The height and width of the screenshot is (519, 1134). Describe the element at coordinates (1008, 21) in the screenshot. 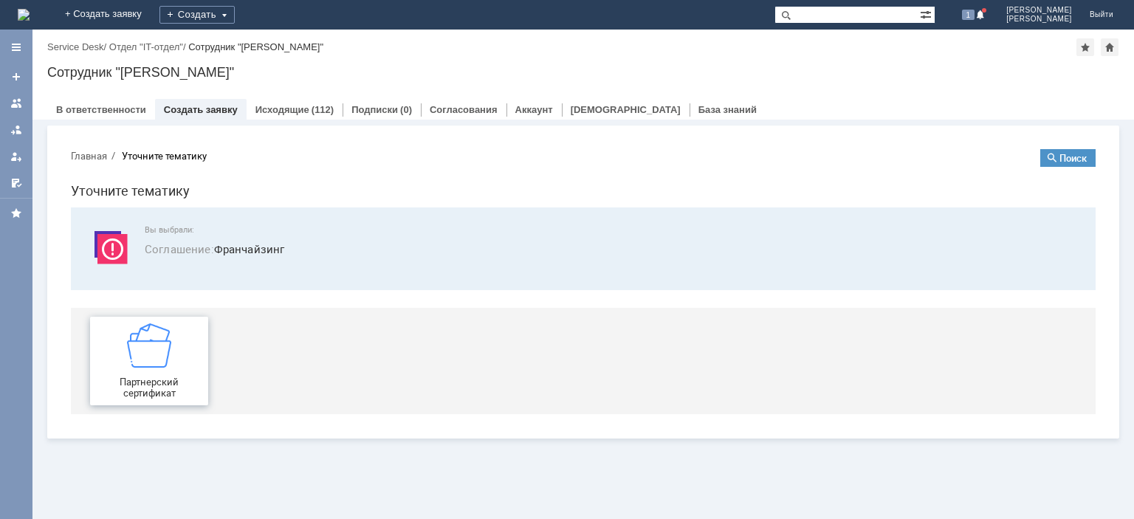

I see `button: Поиск` at that location.